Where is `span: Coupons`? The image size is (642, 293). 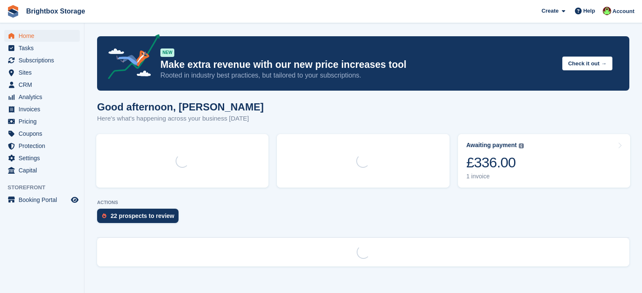 span: Coupons is located at coordinates (44, 134).